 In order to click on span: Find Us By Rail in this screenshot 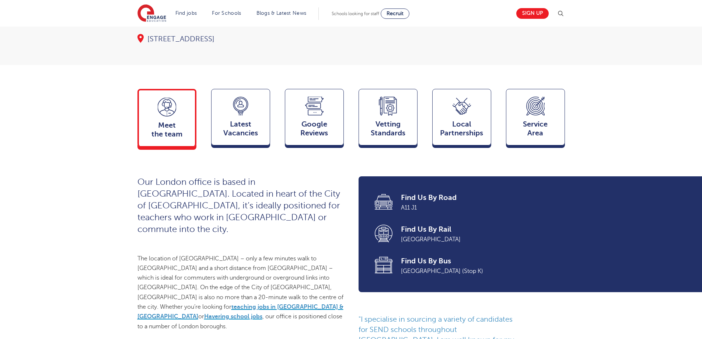, I will do `click(478, 229)`.